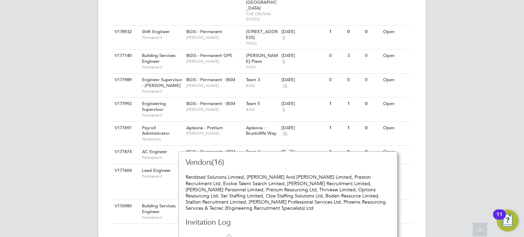  Describe the element at coordinates (125, 170) in the screenshot. I see `div: V177604` at that location.